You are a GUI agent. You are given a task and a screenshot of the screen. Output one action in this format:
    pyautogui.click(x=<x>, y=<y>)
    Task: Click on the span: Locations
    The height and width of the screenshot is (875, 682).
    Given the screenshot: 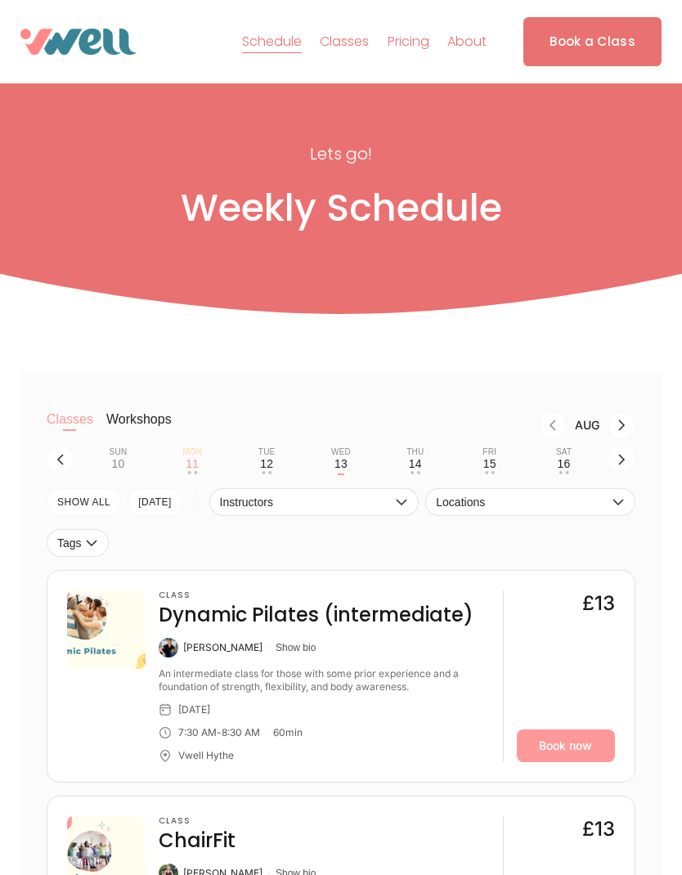 What is the action you would take?
    pyautogui.click(x=522, y=502)
    